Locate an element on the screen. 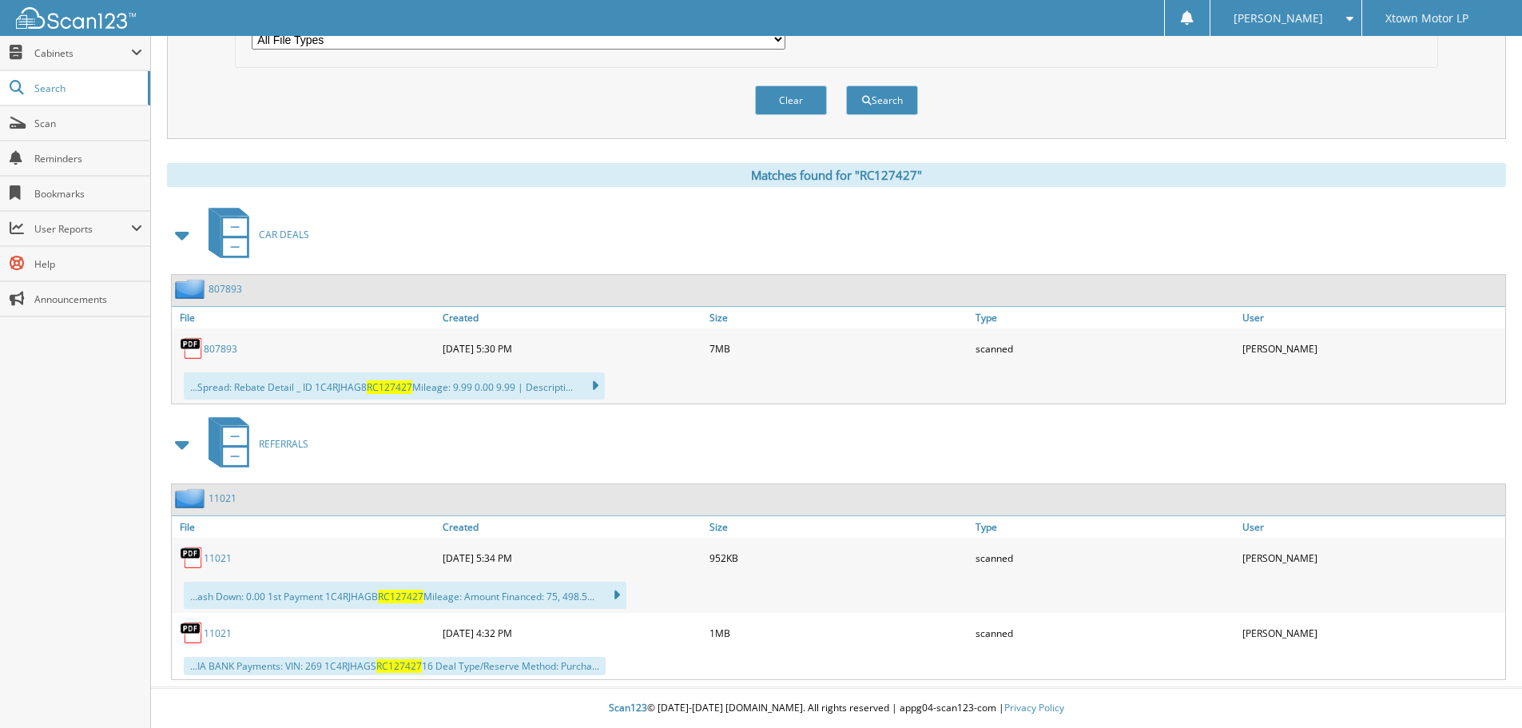  span: User Reports is located at coordinates (82, 228).